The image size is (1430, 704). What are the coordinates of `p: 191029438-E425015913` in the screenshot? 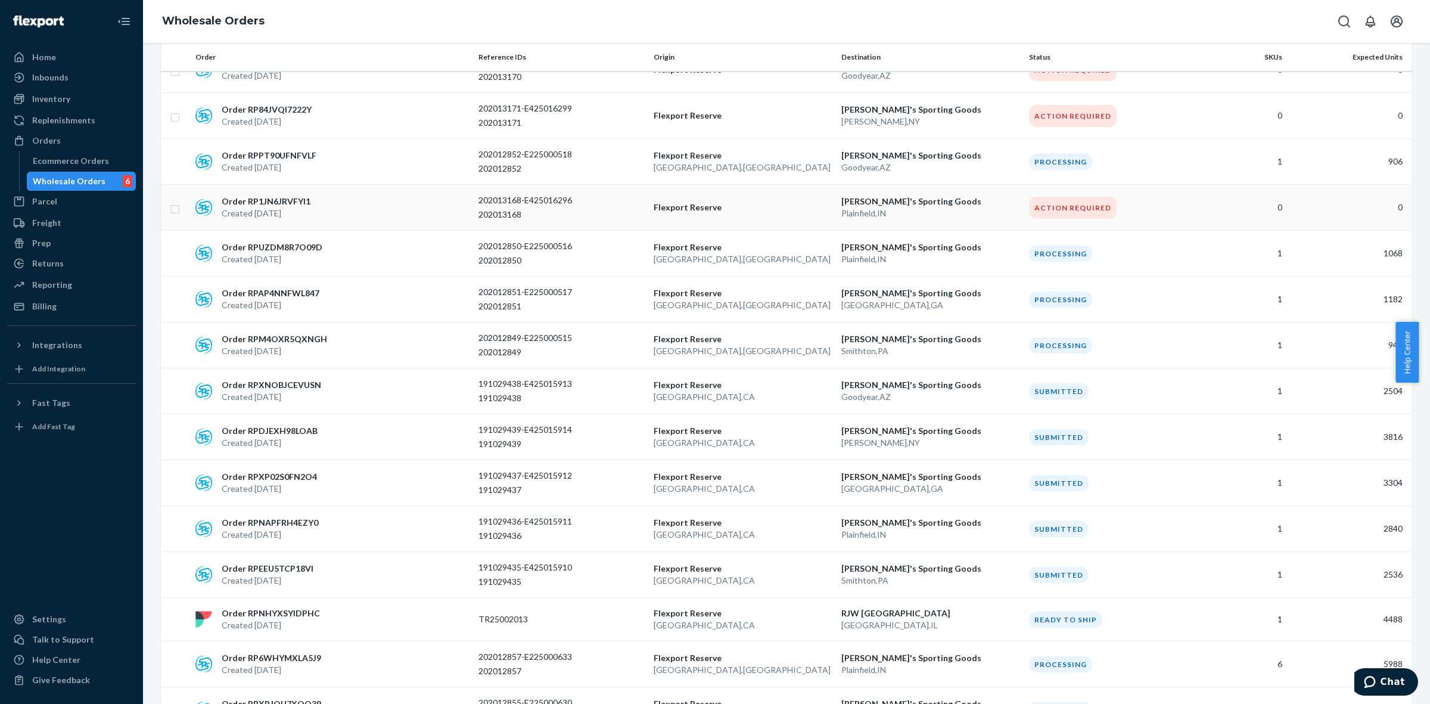 It's located at (526, 384).